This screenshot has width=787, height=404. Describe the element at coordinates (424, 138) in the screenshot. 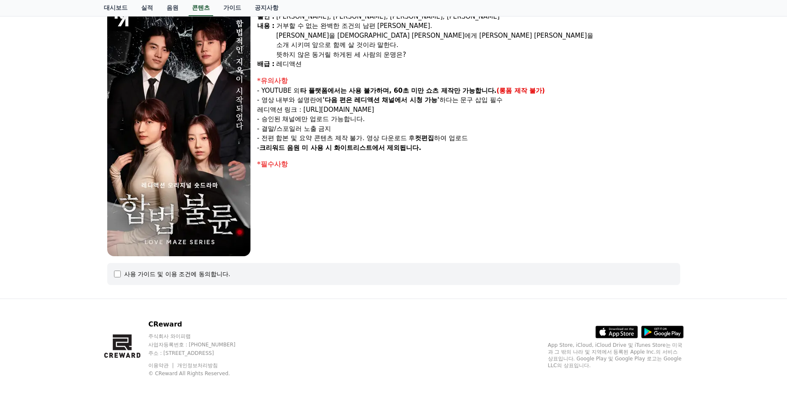

I see `strong: 컷편집` at that location.